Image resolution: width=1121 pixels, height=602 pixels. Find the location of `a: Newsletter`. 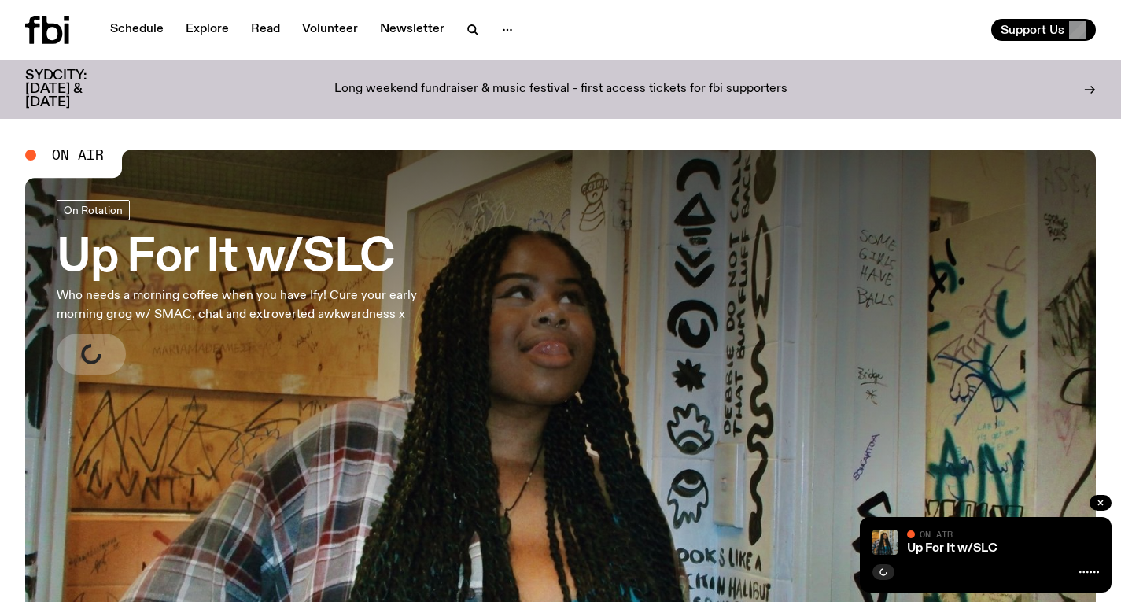

a: Newsletter is located at coordinates (412, 30).